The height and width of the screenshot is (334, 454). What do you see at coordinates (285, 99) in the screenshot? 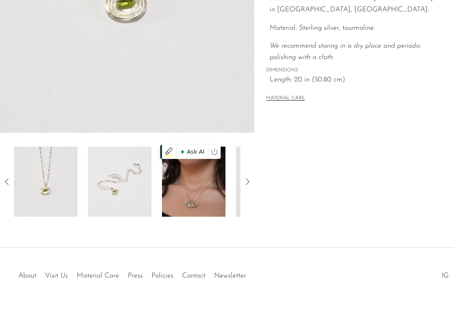
I see `button: MATERIAL CARE` at bounding box center [285, 99].